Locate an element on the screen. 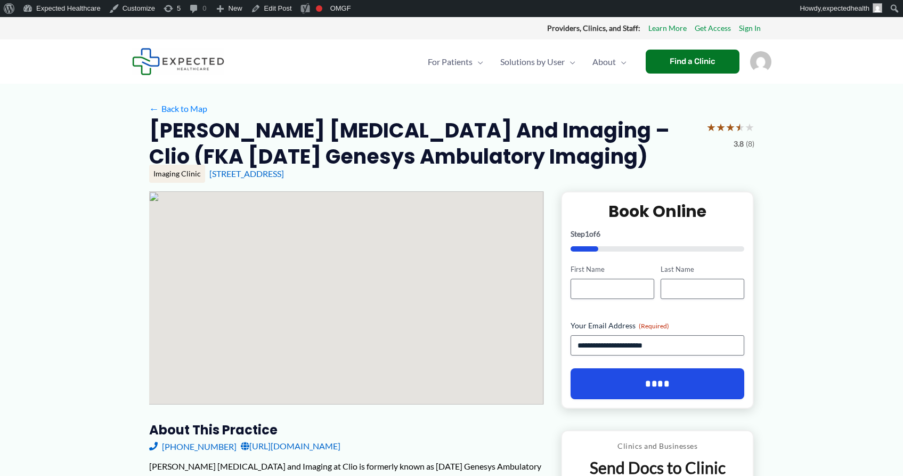 The image size is (903, 476). h3: About this practice is located at coordinates (346, 429).